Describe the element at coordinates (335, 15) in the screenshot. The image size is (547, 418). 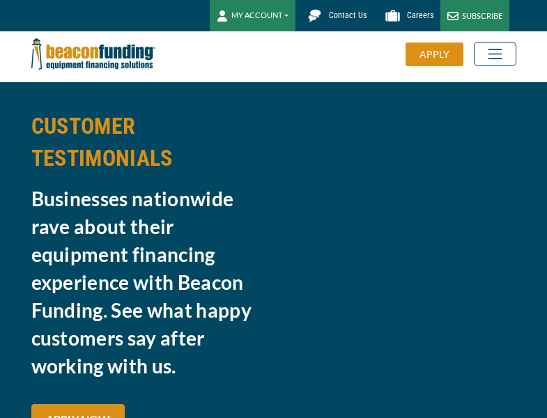
I see `a: Contact Us` at that location.